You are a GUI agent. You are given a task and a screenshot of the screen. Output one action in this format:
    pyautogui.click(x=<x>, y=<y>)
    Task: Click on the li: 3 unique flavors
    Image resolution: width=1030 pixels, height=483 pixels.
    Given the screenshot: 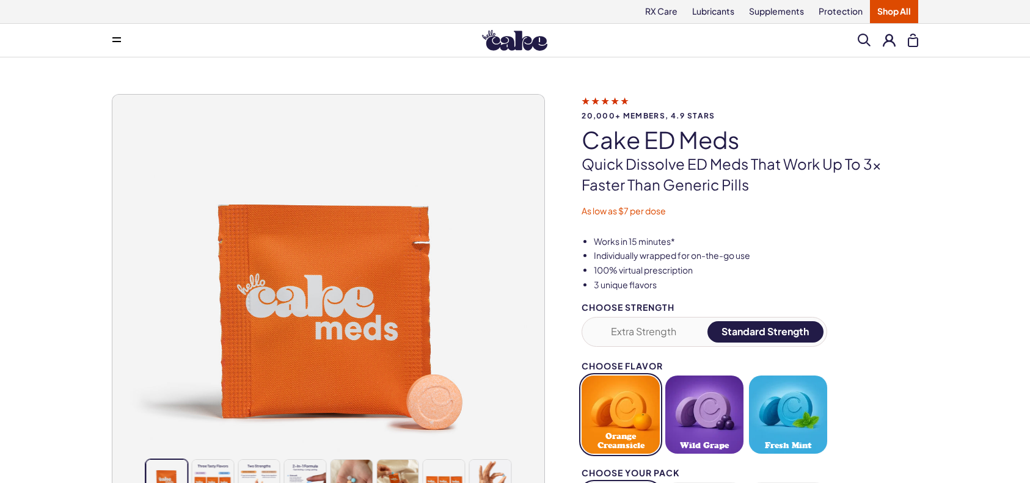 What is the action you would take?
    pyautogui.click(x=756, y=285)
    